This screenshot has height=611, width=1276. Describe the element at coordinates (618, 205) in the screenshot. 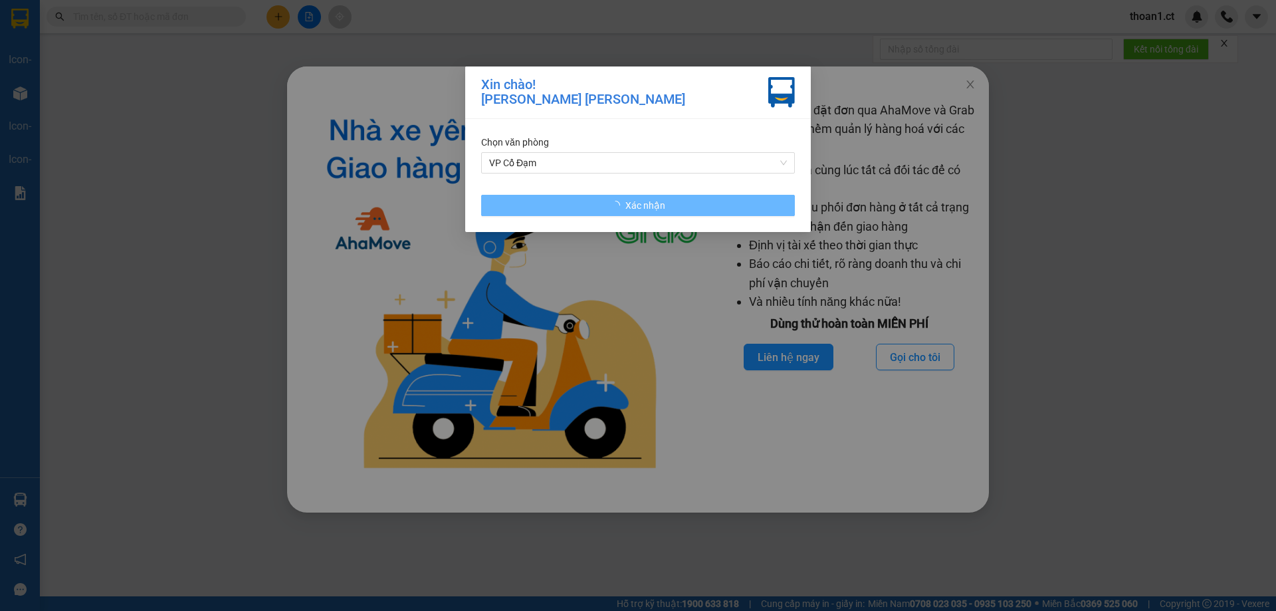

I see `span: loading` at that location.